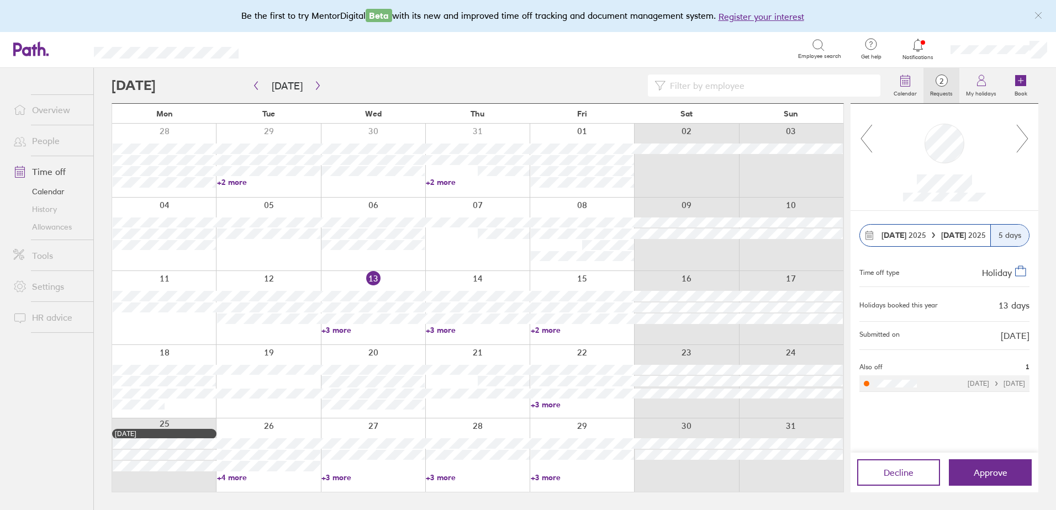  Describe the element at coordinates (997, 272) in the screenshot. I see `span: Holiday` at that location.